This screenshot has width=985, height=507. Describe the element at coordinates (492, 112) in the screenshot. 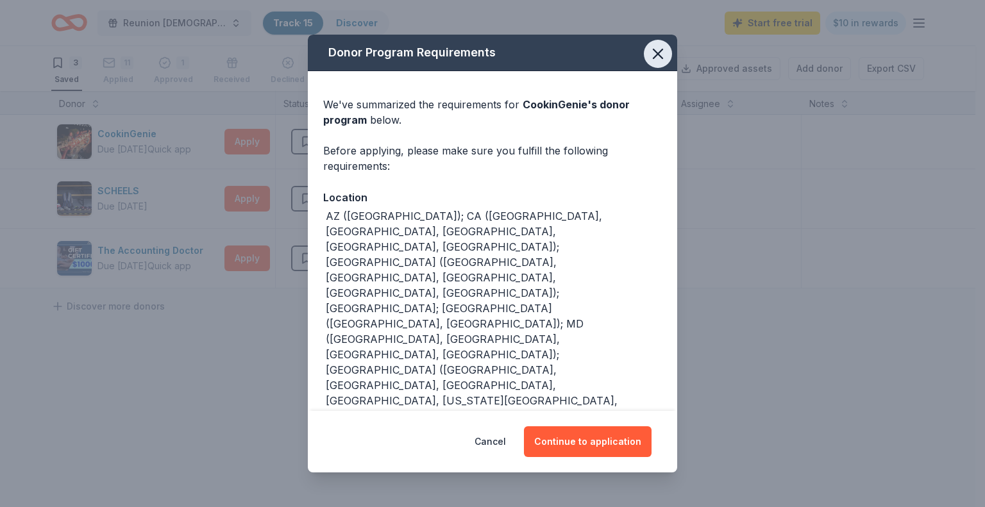

I see `div: We've summarized the requirements for below.` at that location.